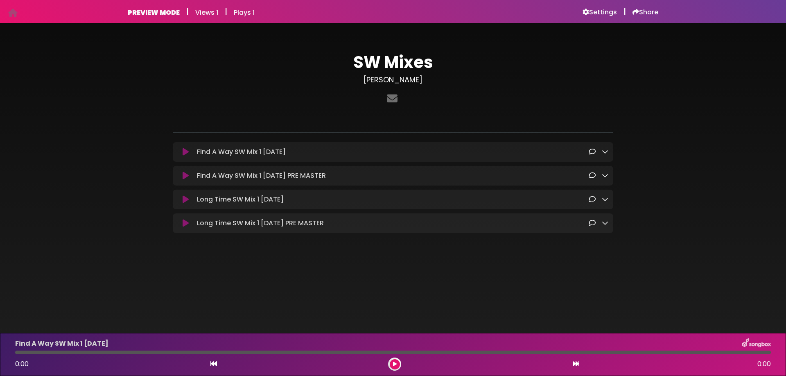 This screenshot has height=376, width=786. Describe the element at coordinates (244, 12) in the screenshot. I see `h6: Plays 1` at that location.